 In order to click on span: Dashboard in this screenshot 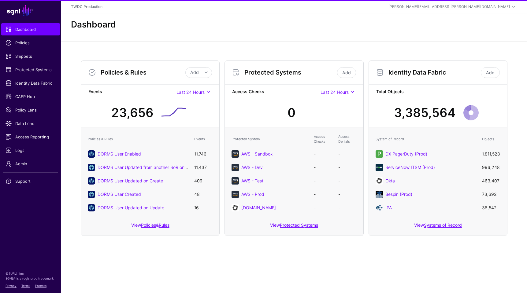, I will do `click(31, 29)`.